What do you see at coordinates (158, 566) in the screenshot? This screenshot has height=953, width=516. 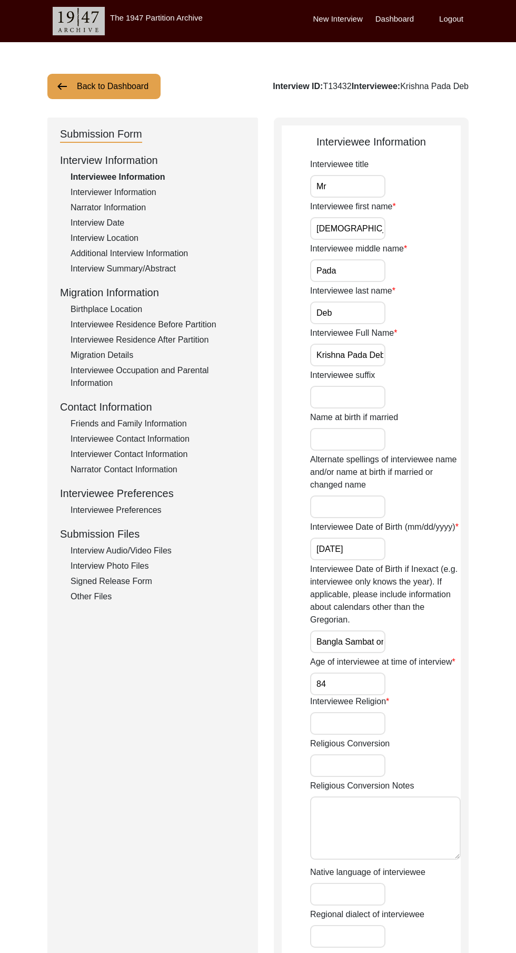 I see `div: Interview Photo Files` at bounding box center [158, 566].